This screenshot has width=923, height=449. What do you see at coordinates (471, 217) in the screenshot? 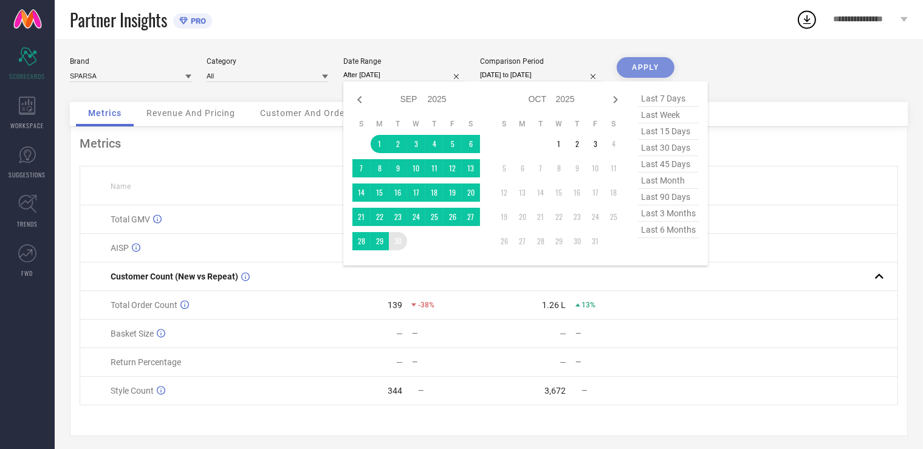
I see `td: Sat Sep 27 2025` at bounding box center [471, 217].